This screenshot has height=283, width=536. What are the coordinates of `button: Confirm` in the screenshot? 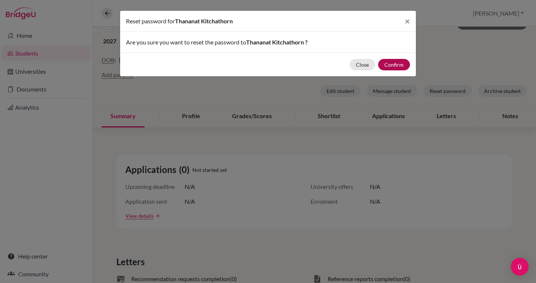 It's located at (394, 64).